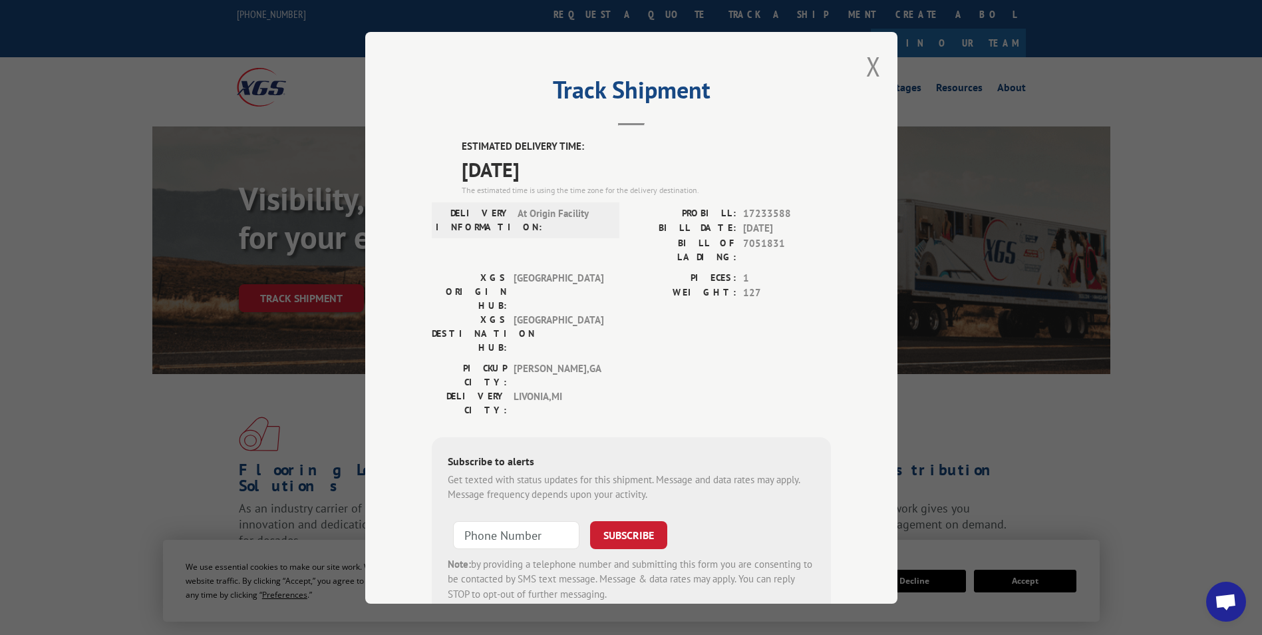  What do you see at coordinates (646, 146) in the screenshot?
I see `label: ESTIMATED DELIVERY TIME:` at bounding box center [646, 146].